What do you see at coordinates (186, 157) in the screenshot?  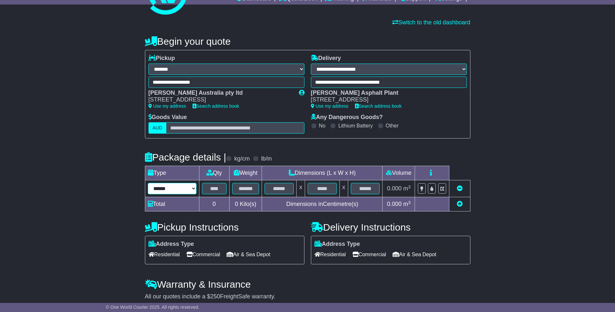 I see `h4: Package details |` at bounding box center [186, 157].